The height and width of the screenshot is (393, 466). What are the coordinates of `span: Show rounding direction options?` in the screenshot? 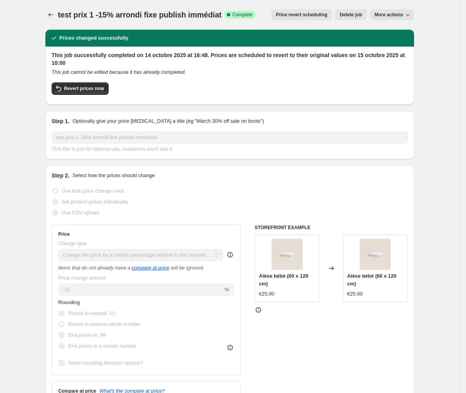 It's located at (106, 362).